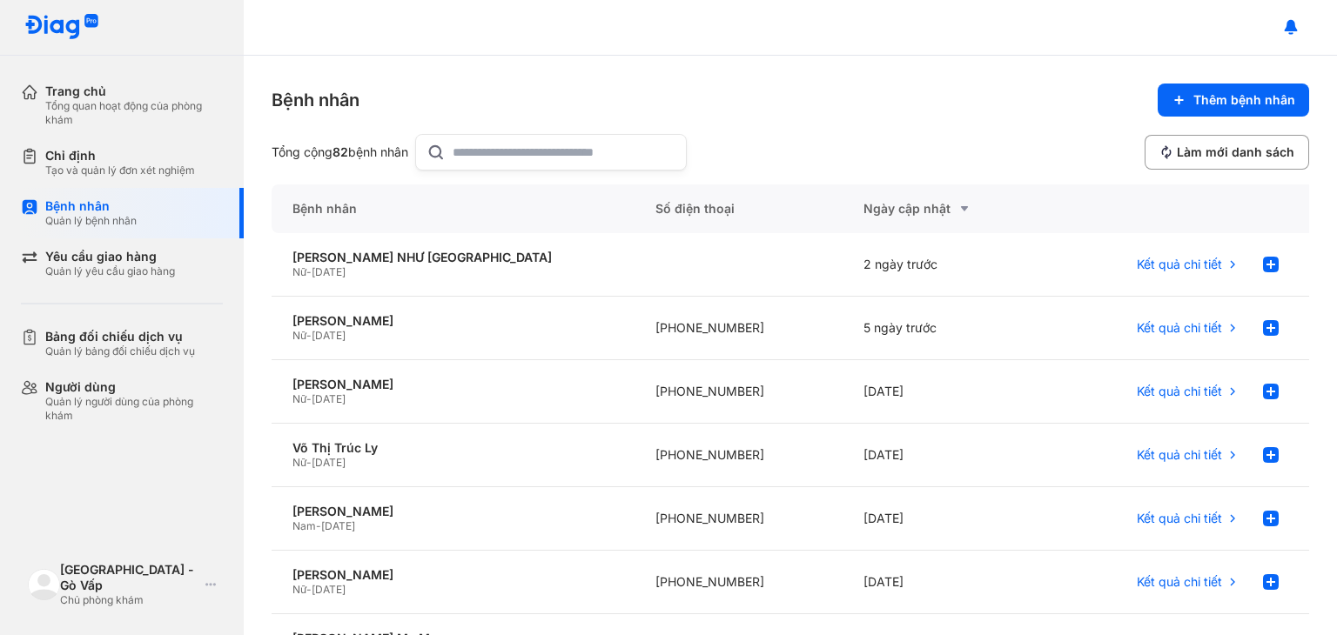 This screenshot has width=1337, height=635. What do you see at coordinates (1233, 100) in the screenshot?
I see `button: Thêm bệnh nhân` at bounding box center [1233, 100].